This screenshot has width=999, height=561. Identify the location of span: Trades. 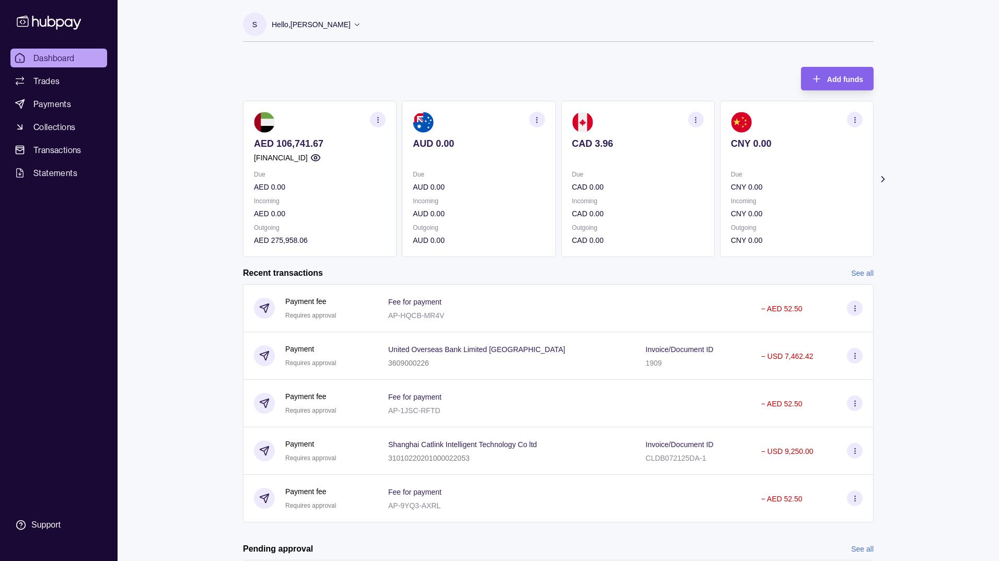
(47, 81).